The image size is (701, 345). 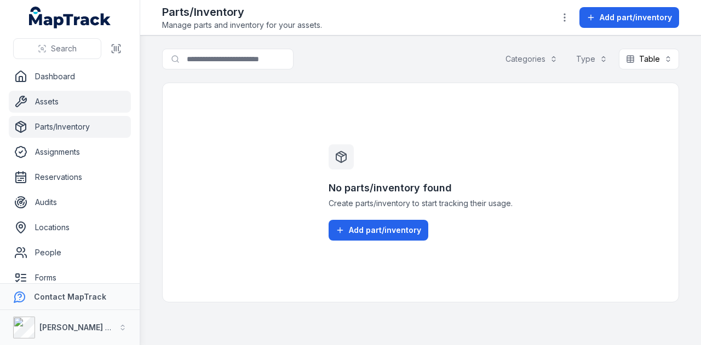 I want to click on a: MapTrack, so click(x=70, y=18).